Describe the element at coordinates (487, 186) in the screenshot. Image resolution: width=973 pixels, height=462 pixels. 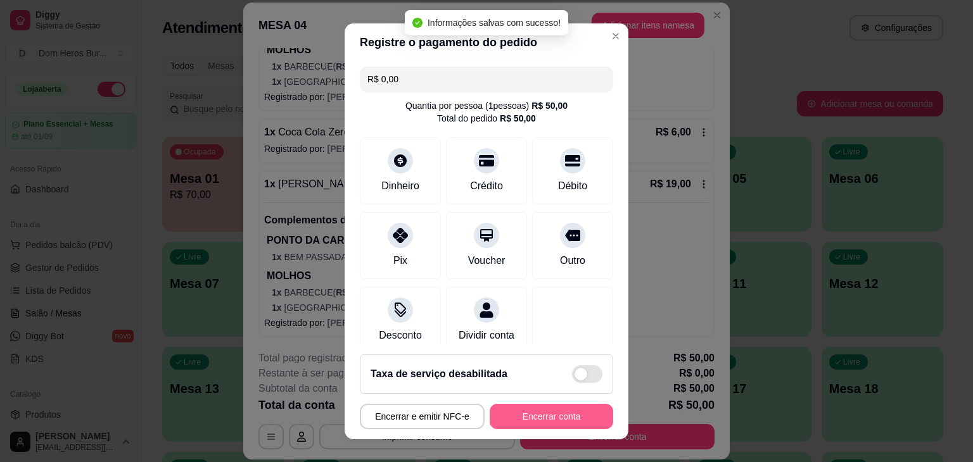
I see `div: Crédito` at that location.